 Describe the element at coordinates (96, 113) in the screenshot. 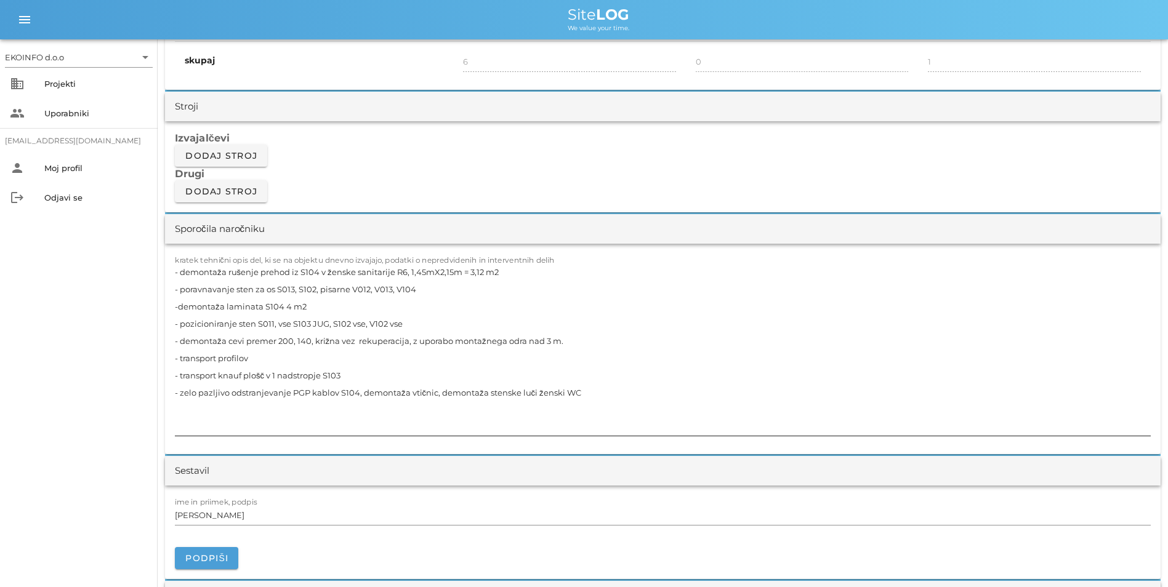

I see `div: Uporabniki` at that location.